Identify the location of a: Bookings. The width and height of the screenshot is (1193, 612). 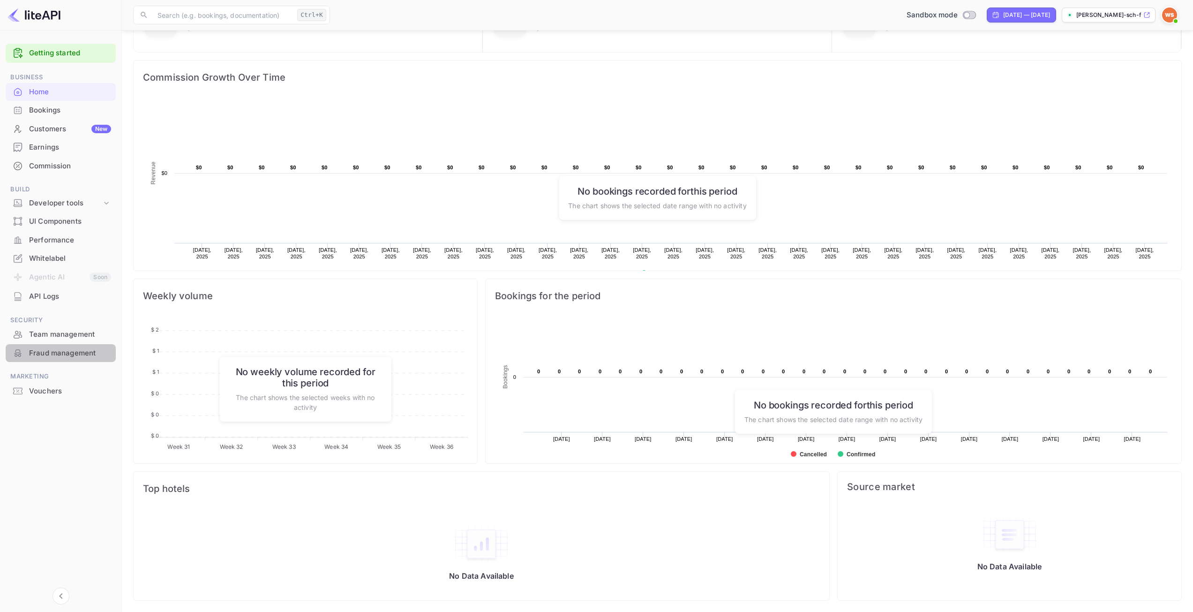
(60, 110).